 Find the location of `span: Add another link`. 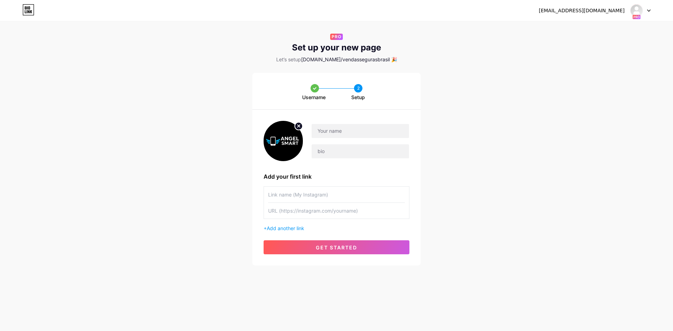

span: Add another link is located at coordinates (285, 228).